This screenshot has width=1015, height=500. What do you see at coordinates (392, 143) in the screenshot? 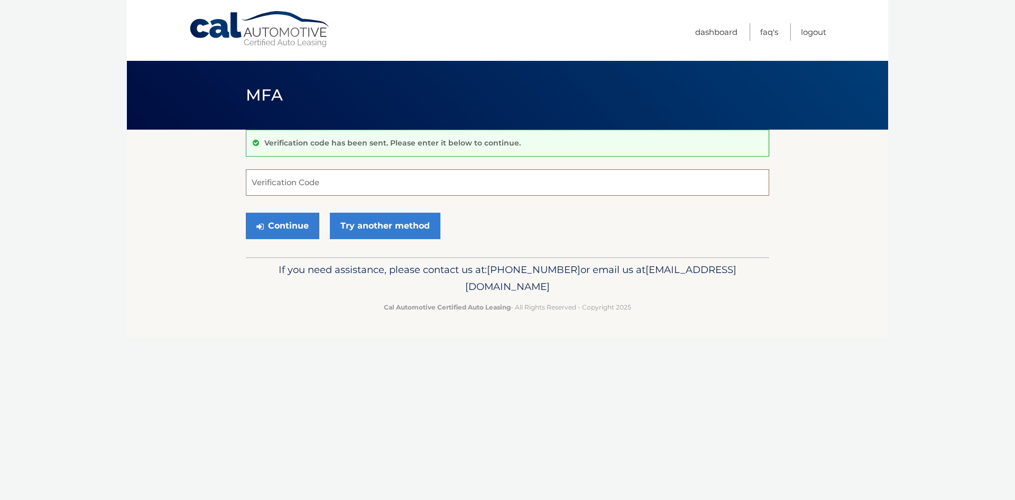
I see `p: Verification code has been sent. Please enter it below to continue.` at bounding box center [392, 143].